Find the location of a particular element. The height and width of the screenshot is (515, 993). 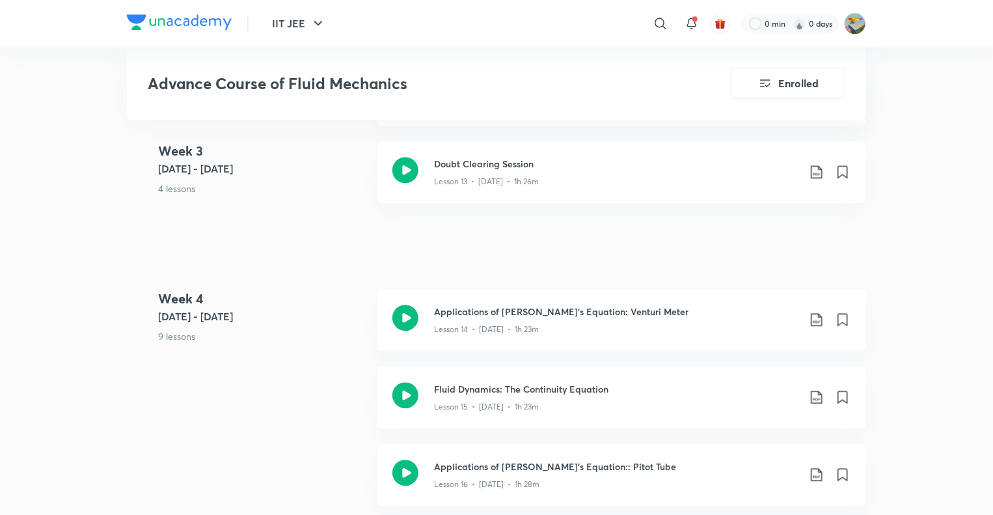

img: Company Logo is located at coordinates (179, 22).